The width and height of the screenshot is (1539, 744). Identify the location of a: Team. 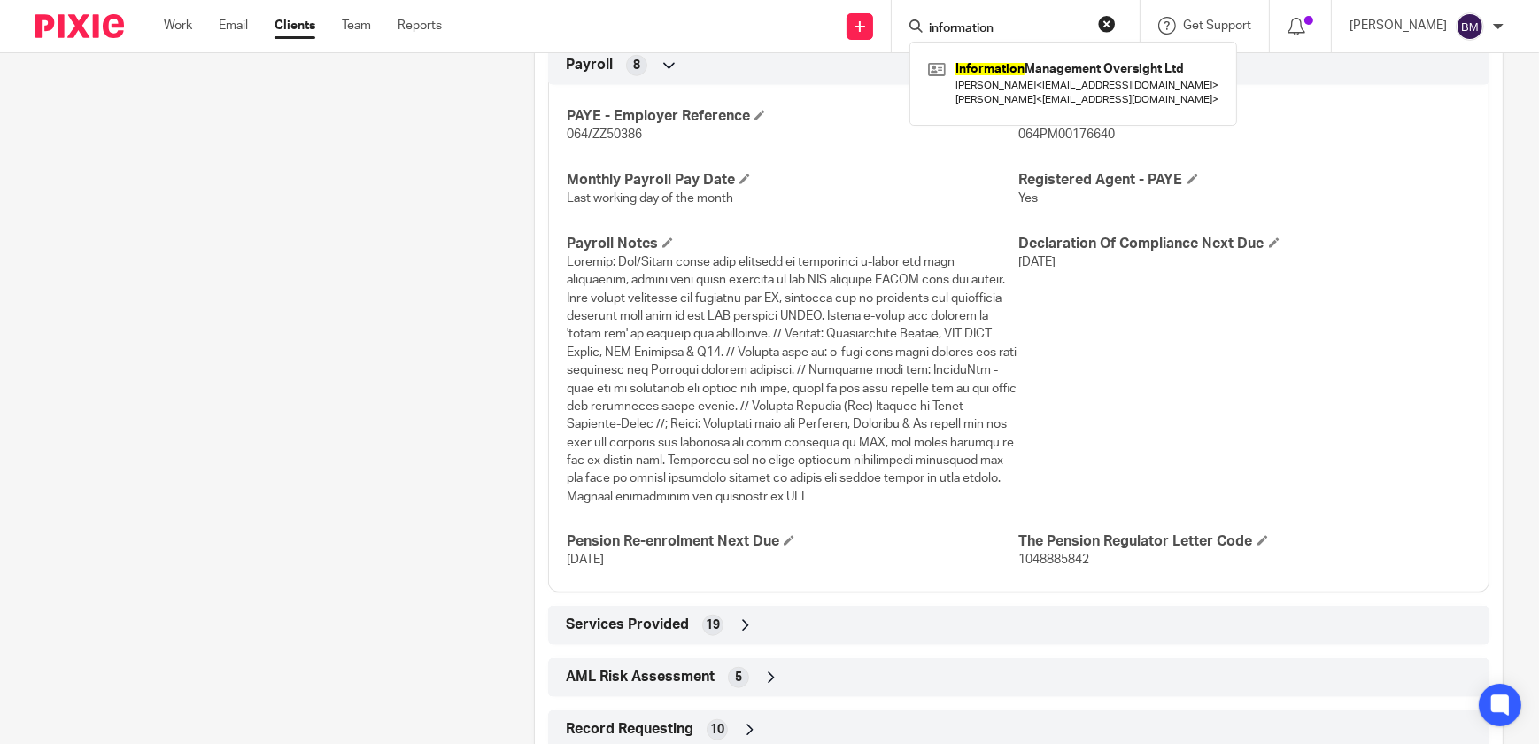
(356, 26).